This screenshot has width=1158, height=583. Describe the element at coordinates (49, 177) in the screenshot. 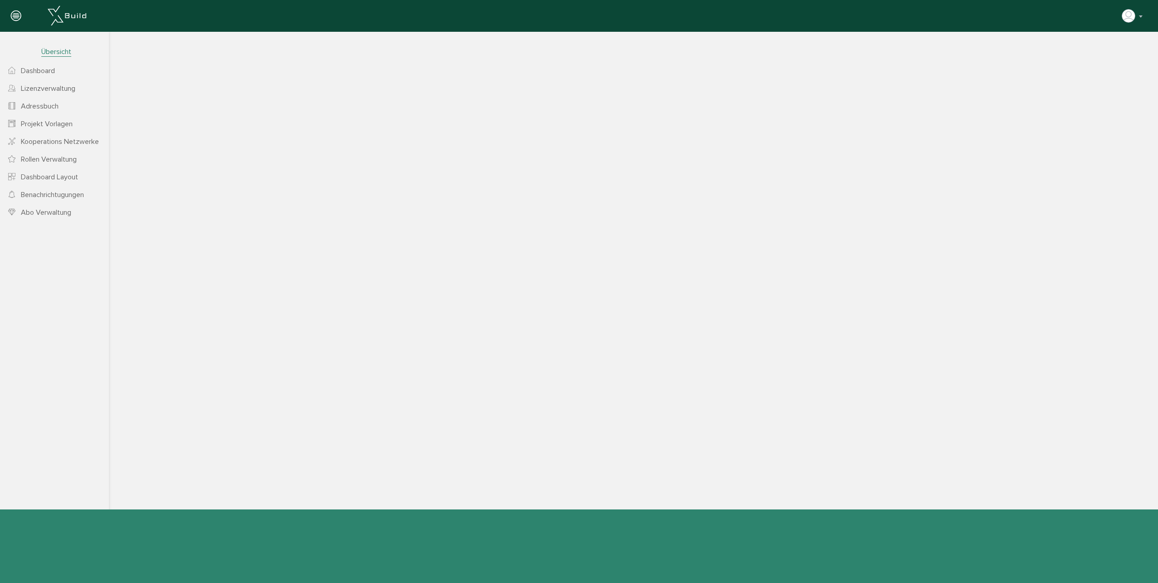

I see `span: Dashboard Layout` at that location.